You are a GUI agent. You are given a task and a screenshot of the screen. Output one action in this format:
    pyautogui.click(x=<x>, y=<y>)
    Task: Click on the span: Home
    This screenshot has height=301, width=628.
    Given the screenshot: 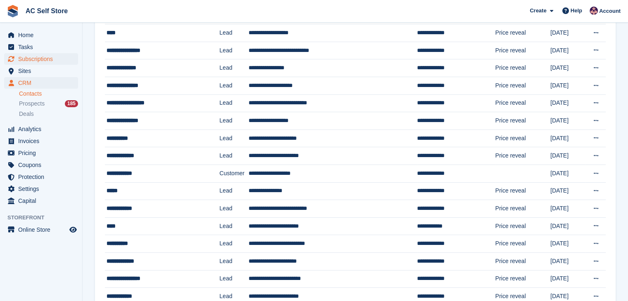 What is the action you would take?
    pyautogui.click(x=43, y=35)
    